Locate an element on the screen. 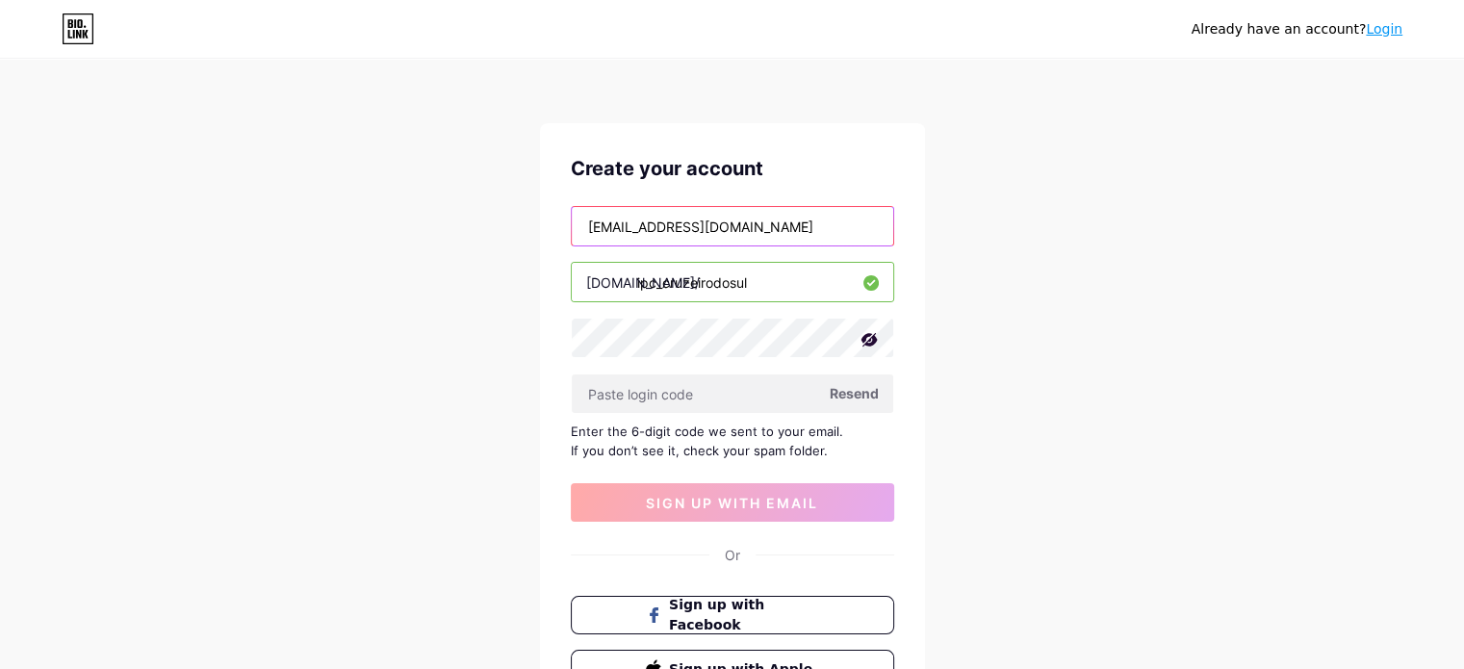 The image size is (1464, 669). input: Paste login code is located at coordinates (732, 394).